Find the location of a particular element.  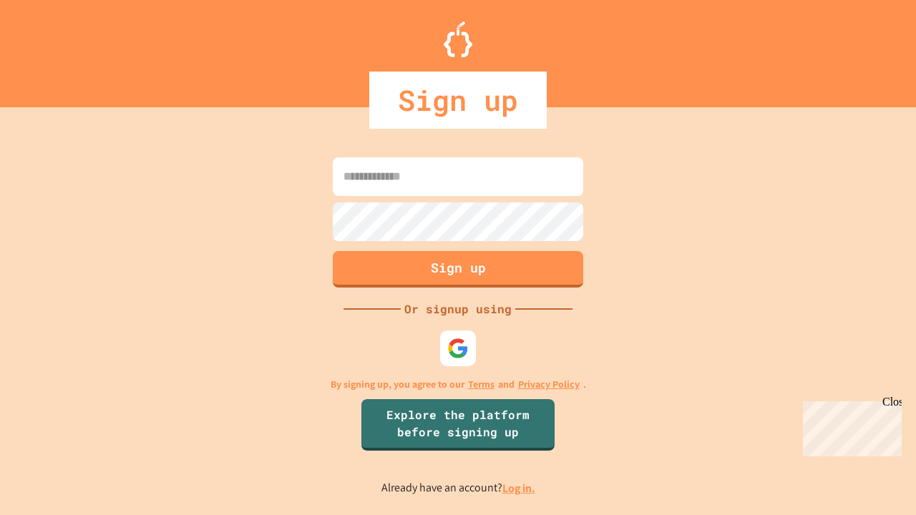

a: Privacy Policy is located at coordinates (549, 384).